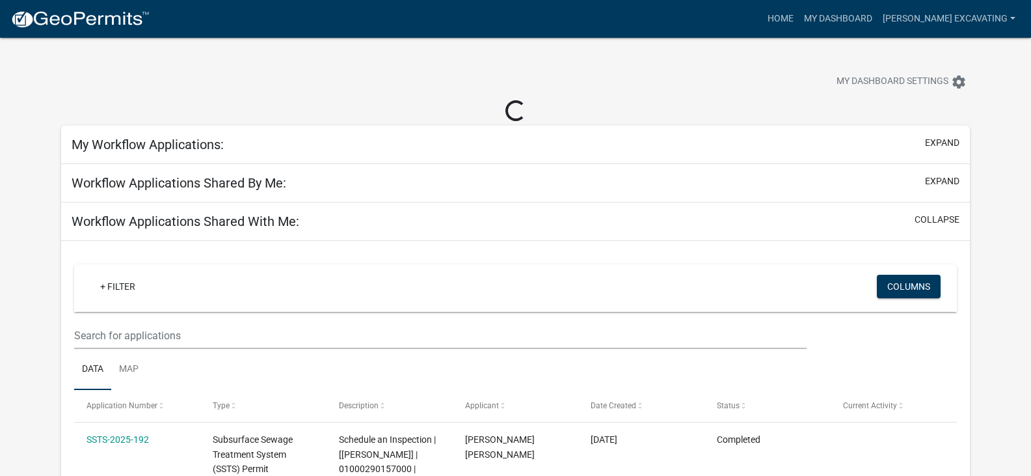 The width and height of the screenshot is (1031, 476). What do you see at coordinates (263, 405) in the screenshot?
I see `datatable-header-cell: Type` at bounding box center [263, 405].